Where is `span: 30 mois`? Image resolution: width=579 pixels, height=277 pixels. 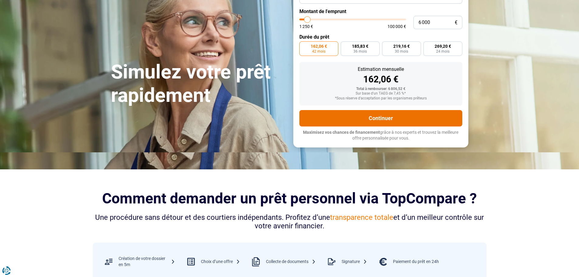
span: 30 mois is located at coordinates (401, 51).